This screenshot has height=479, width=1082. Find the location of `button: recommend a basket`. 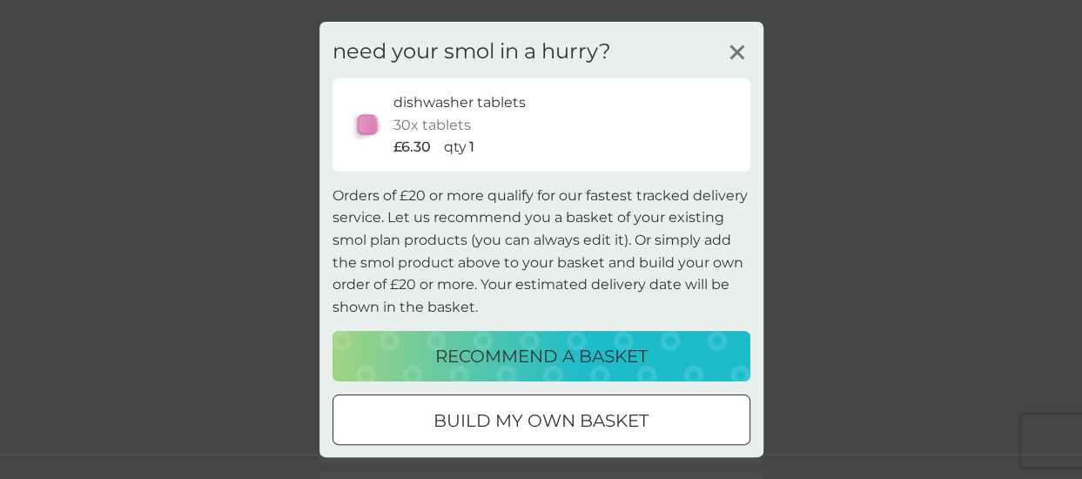

button: recommend a basket is located at coordinates (542, 356).